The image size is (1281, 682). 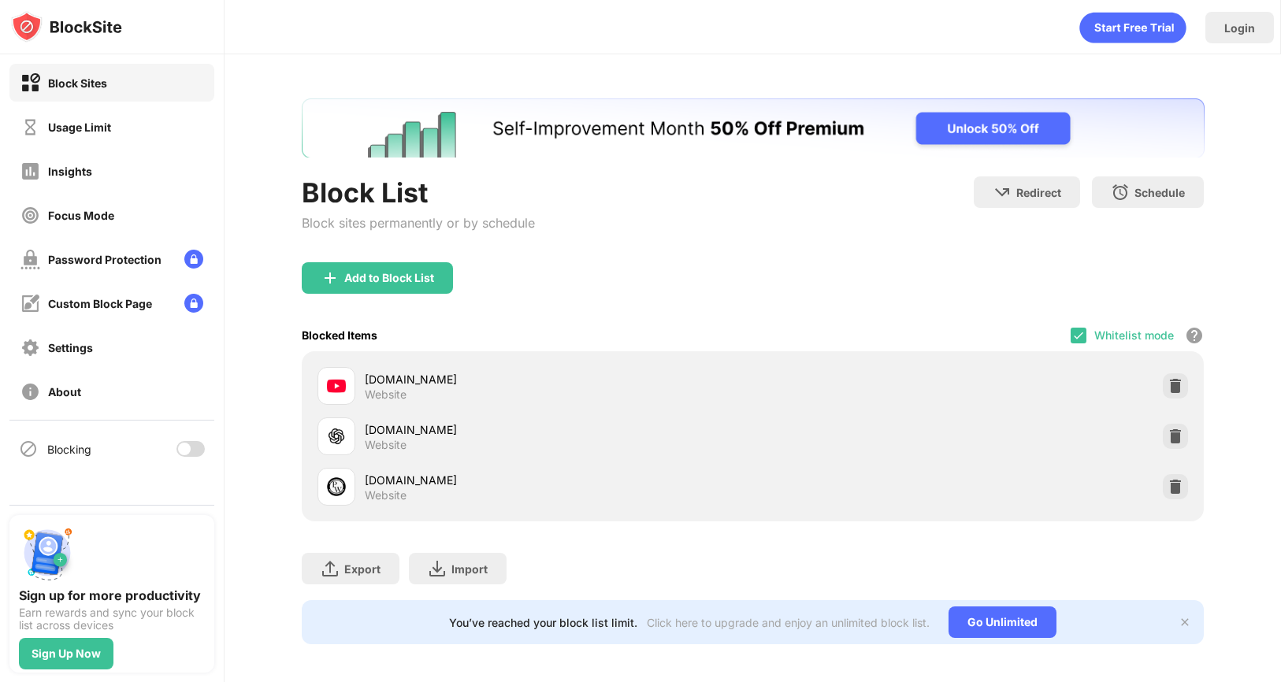 I want to click on div: Import, so click(x=469, y=569).